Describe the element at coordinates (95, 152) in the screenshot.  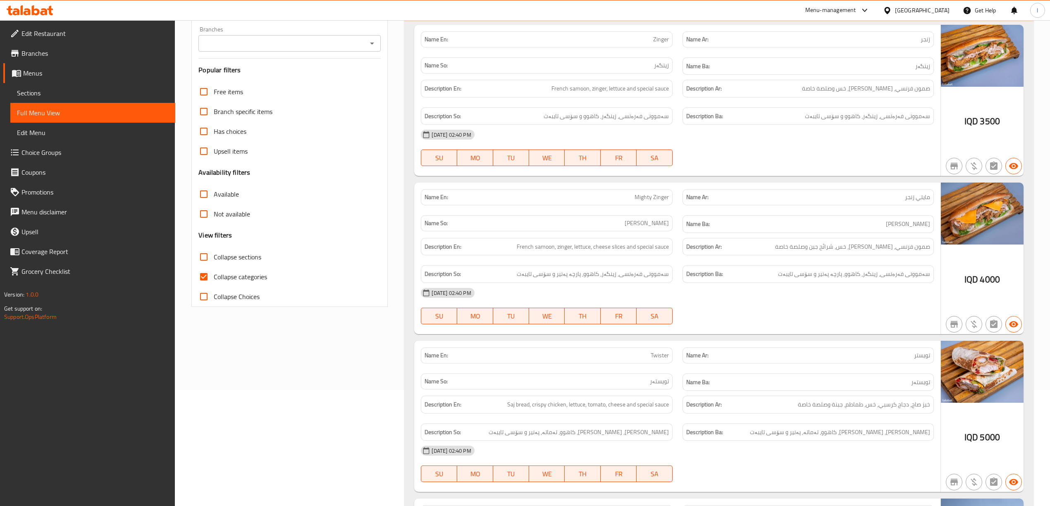
I see `span: Choice Groups` at that location.